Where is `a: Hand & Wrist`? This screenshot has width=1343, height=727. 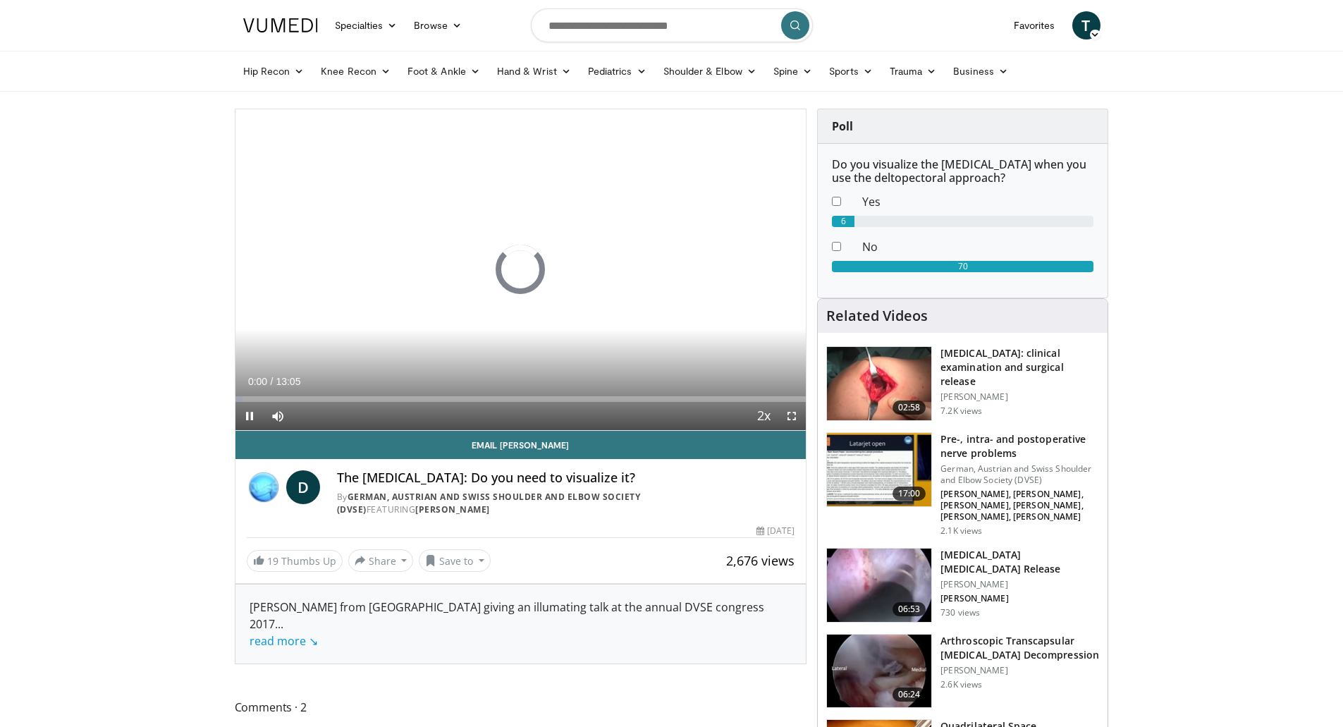 a: Hand & Wrist is located at coordinates (534, 71).